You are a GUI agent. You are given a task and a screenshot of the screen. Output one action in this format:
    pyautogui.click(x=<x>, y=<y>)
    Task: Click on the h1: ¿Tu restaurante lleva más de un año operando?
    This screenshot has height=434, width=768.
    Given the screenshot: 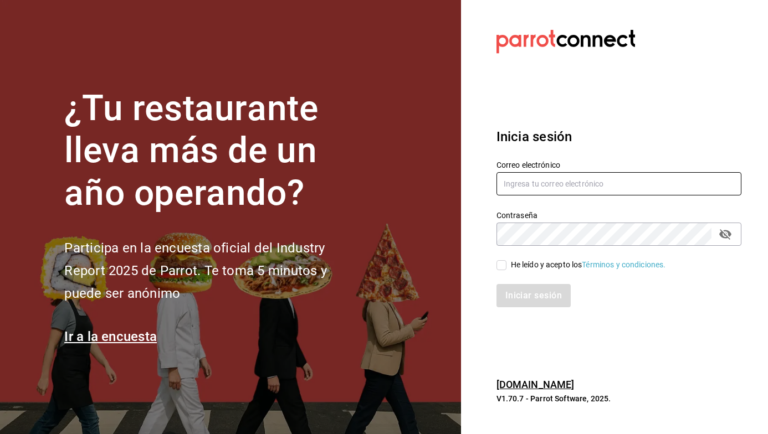 What is the action you would take?
    pyautogui.click(x=214, y=151)
    